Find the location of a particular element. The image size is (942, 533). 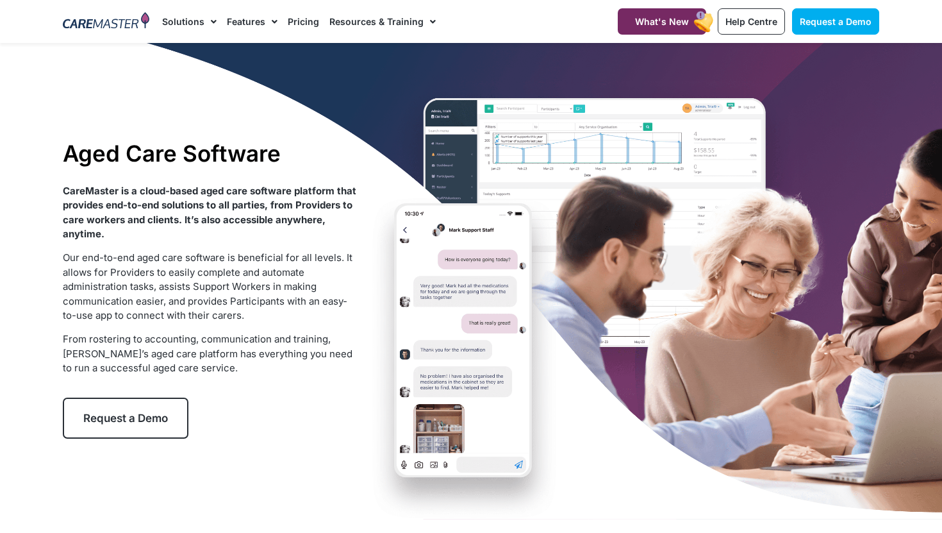

span: Help Centre is located at coordinates (751, 21).